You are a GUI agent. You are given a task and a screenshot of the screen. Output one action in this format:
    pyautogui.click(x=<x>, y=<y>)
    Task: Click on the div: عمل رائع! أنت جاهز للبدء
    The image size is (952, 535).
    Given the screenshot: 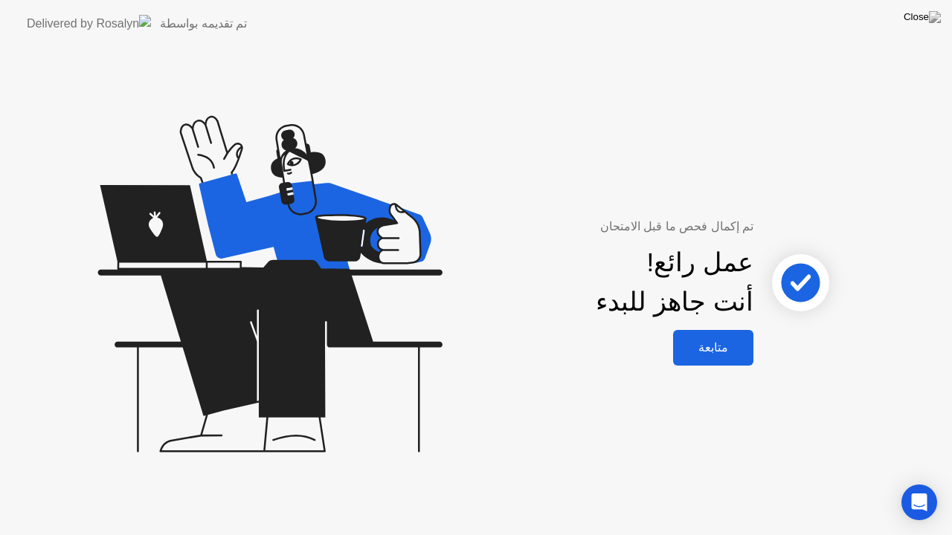 What is the action you would take?
    pyautogui.click(x=674, y=283)
    